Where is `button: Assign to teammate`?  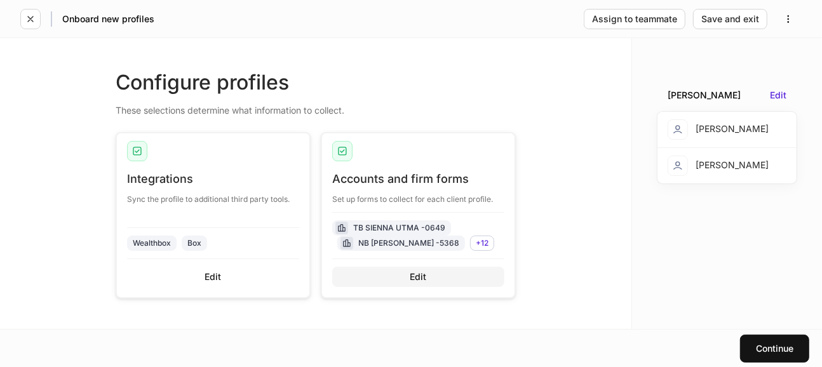 button: Assign to teammate is located at coordinates (634, 19).